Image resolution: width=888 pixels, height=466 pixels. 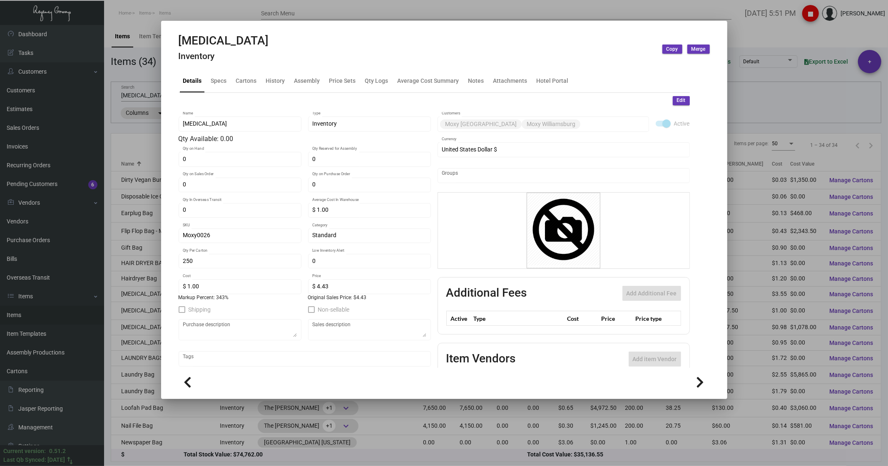 What do you see at coordinates (681, 101) in the screenshot?
I see `button: Edit` at bounding box center [681, 101].